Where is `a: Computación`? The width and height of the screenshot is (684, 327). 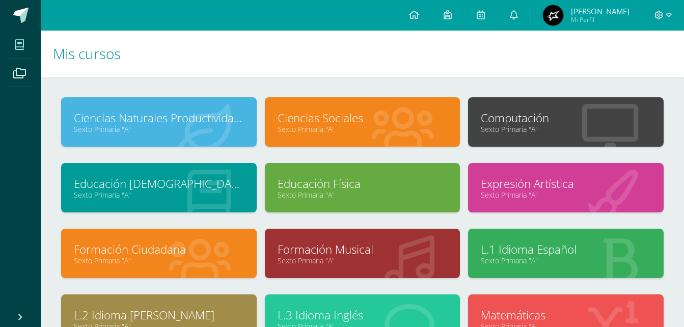
a: Computación is located at coordinates (565, 118).